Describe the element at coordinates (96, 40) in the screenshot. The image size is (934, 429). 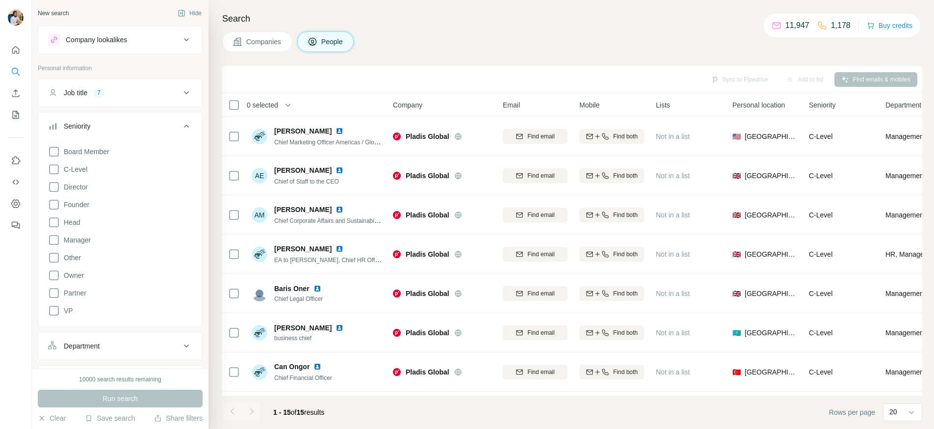
I see `div: Company lookalikes` at that location.